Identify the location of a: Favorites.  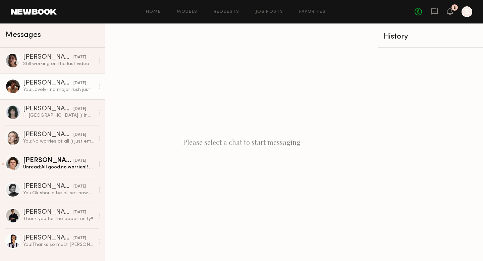
(312, 12).